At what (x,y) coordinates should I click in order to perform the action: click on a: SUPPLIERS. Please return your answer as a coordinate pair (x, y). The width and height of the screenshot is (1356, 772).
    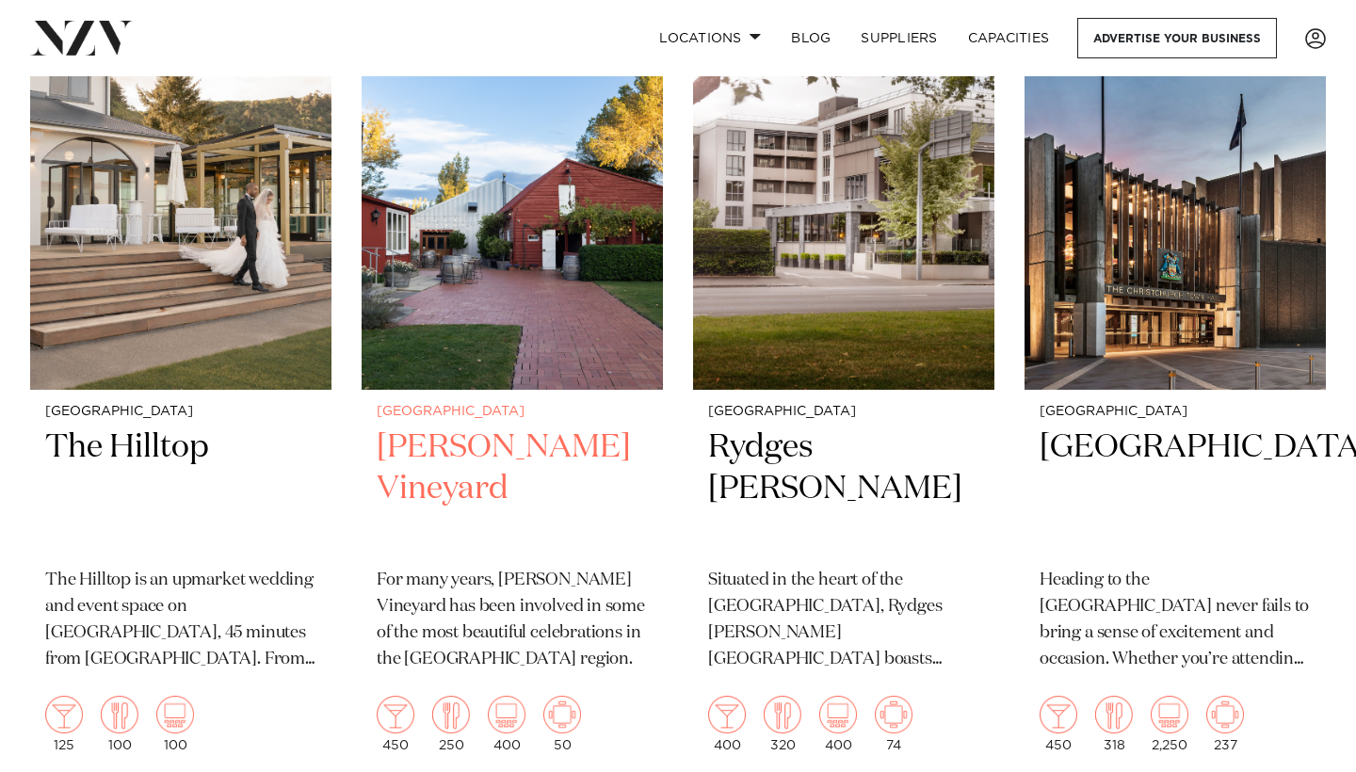
    Looking at the image, I should click on (899, 38).